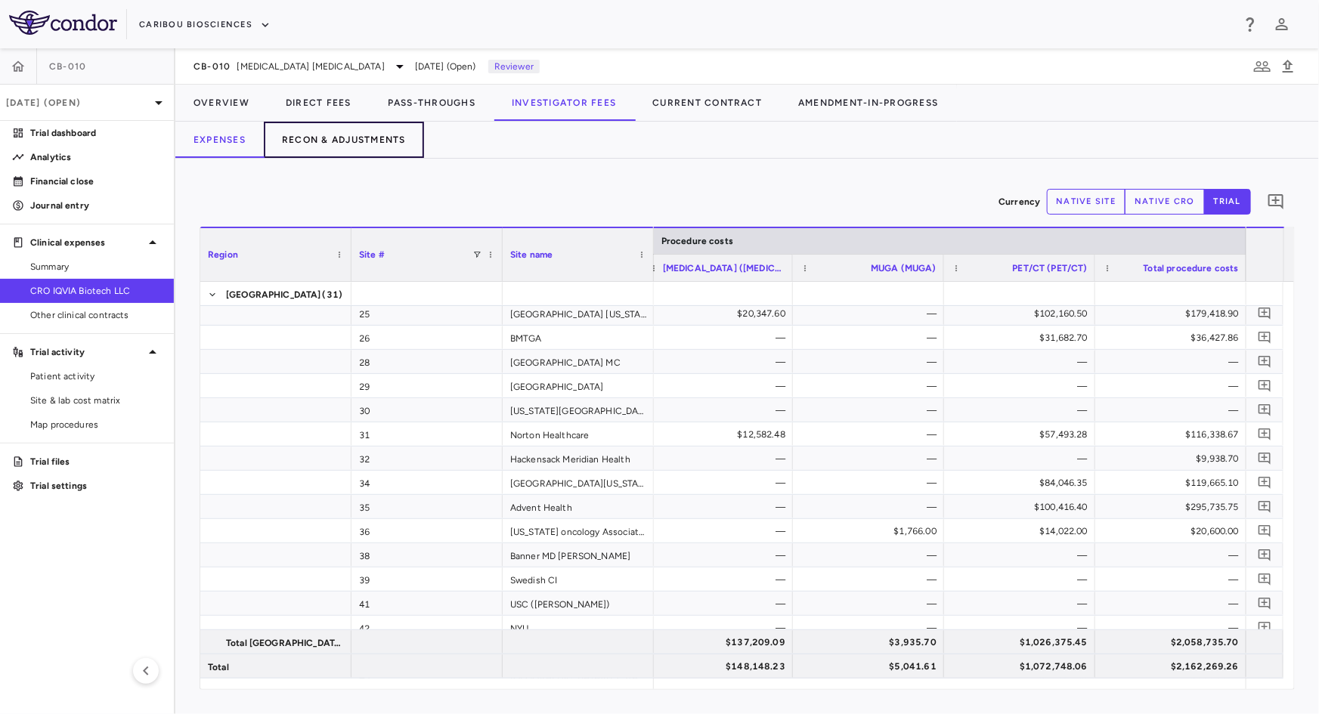 Image resolution: width=1319 pixels, height=714 pixels. Describe the element at coordinates (427, 482) in the screenshot. I see `div: 34` at that location.